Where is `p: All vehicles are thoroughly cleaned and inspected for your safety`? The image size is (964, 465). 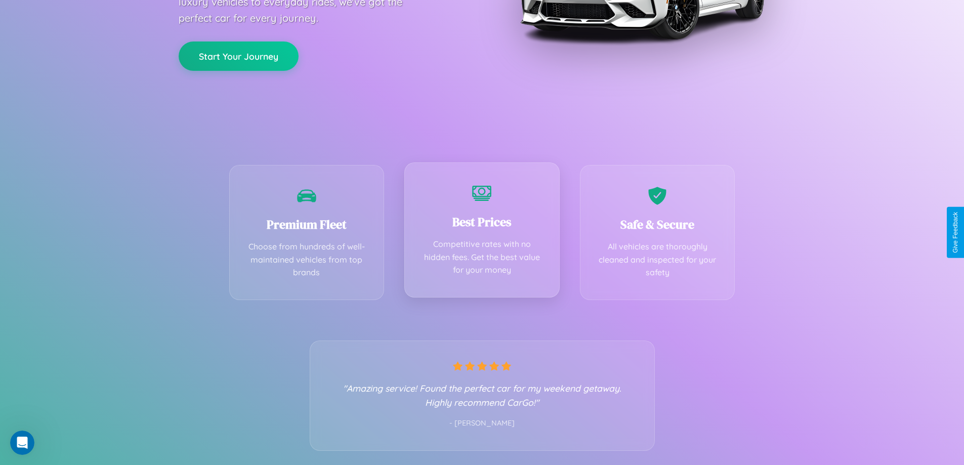
p: All vehicles are thoroughly cleaned and inspected for your safety is located at coordinates (657, 260).